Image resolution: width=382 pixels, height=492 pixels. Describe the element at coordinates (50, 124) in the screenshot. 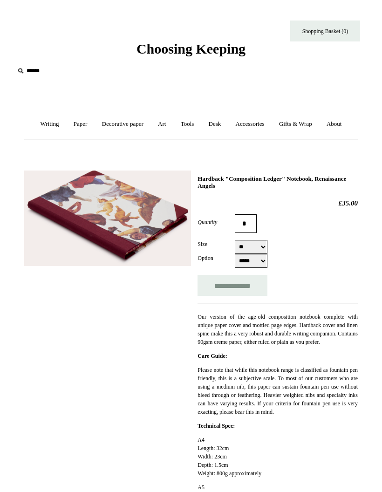

I see `a: Writing` at that location.